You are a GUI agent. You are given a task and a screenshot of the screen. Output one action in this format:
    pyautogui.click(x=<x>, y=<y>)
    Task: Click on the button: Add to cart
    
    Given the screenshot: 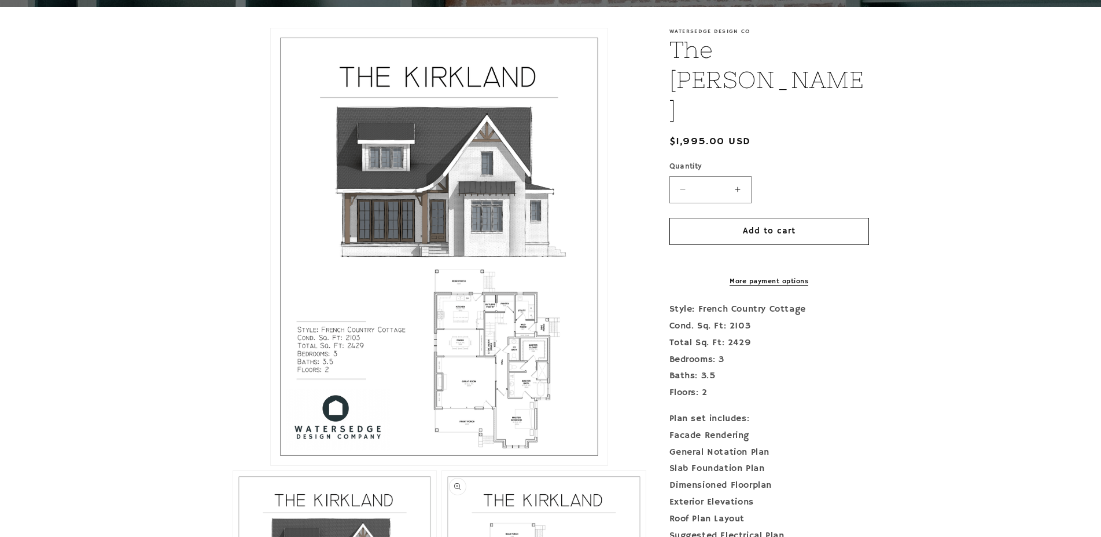 What is the action you would take?
    pyautogui.click(x=769, y=231)
    